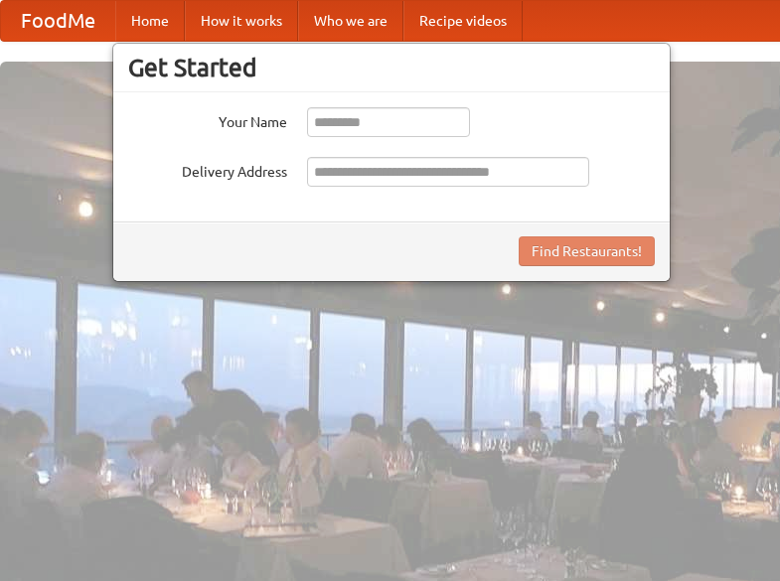 This screenshot has height=581, width=780. Describe the element at coordinates (463, 21) in the screenshot. I see `a: Recipe videos` at that location.